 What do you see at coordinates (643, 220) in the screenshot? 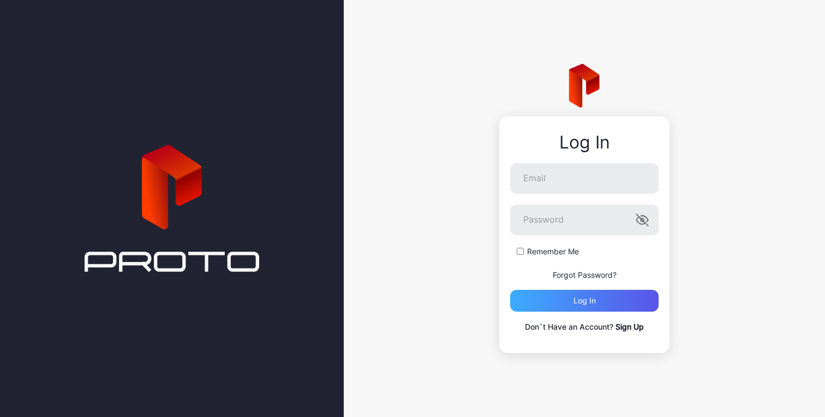
I see `button: Password` at bounding box center [643, 220].